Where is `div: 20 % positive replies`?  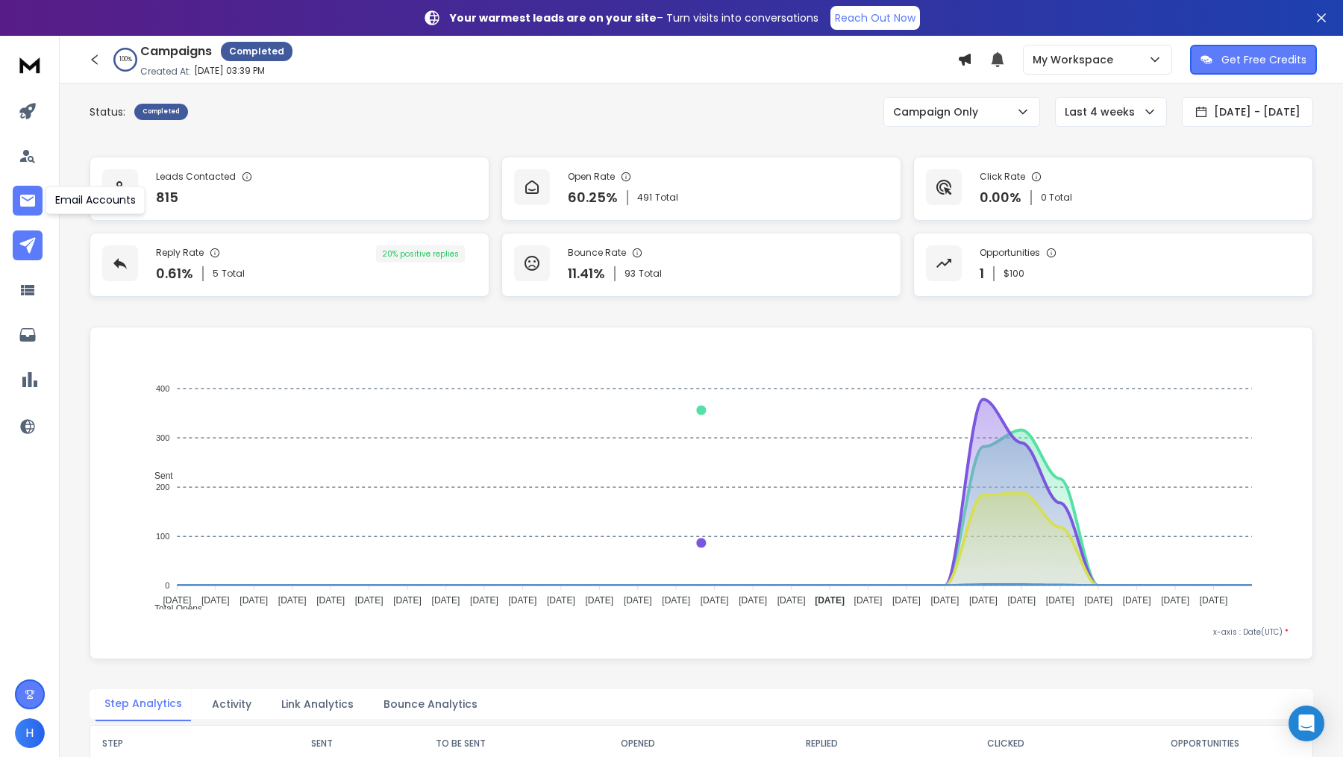 div: 20 % positive replies is located at coordinates (420, 254).